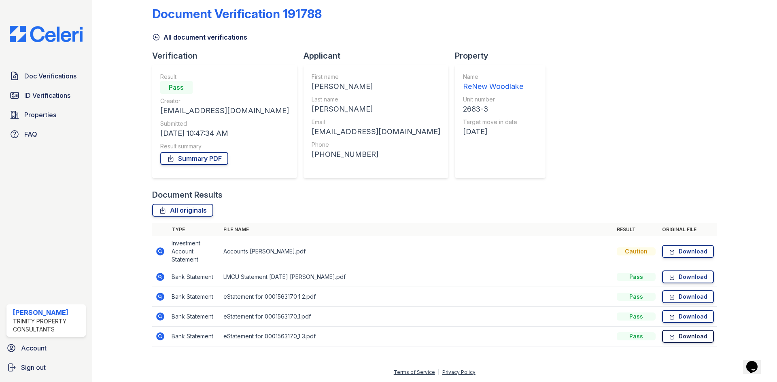 The width and height of the screenshot is (777, 382). I want to click on td: eStatement for 0001563170_1.pdf, so click(417, 317).